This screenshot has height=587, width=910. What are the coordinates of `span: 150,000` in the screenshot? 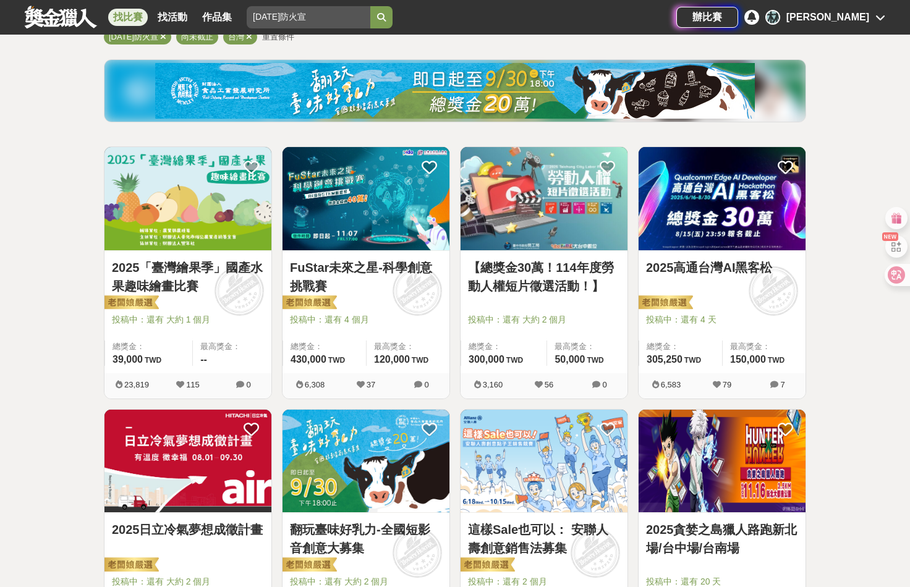 It's located at (748, 359).